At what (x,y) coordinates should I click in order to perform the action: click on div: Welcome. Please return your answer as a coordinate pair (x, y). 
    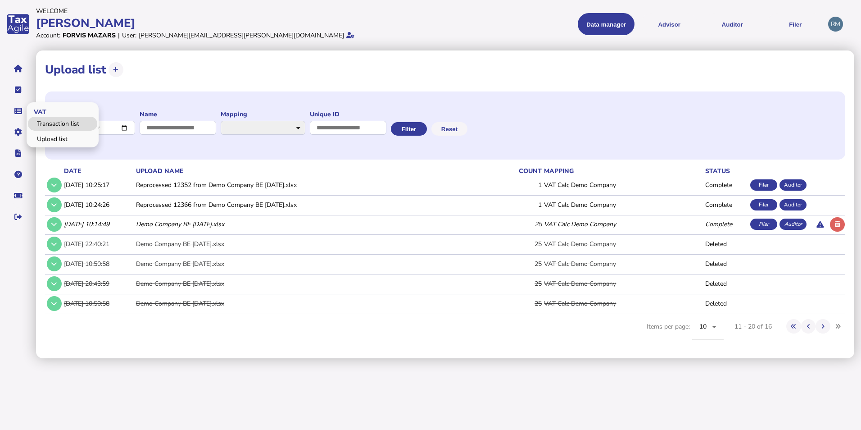
    Looking at the image, I should click on (232, 11).